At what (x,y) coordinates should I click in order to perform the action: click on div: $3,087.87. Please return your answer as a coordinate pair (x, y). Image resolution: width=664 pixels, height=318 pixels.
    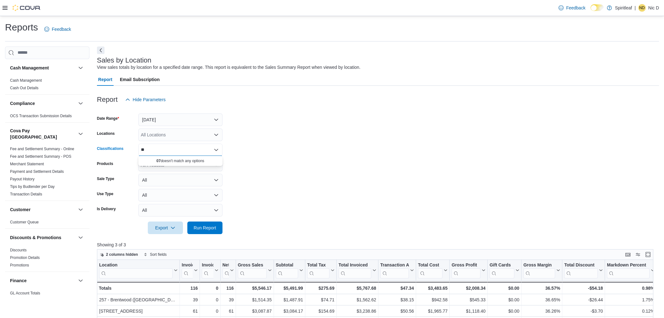
    Looking at the image, I should click on (255, 311).